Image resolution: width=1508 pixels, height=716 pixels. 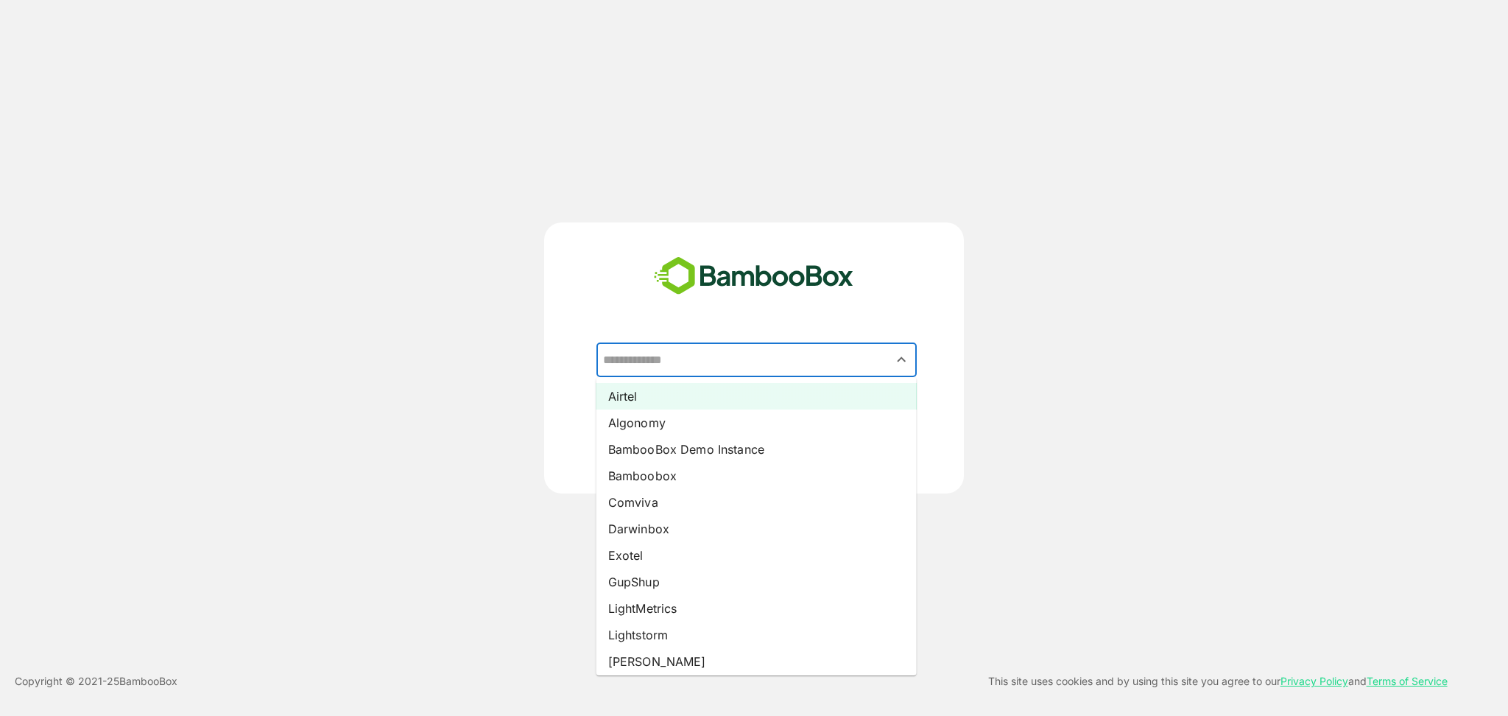 I want to click on img: bamboobox, so click(x=753, y=276).